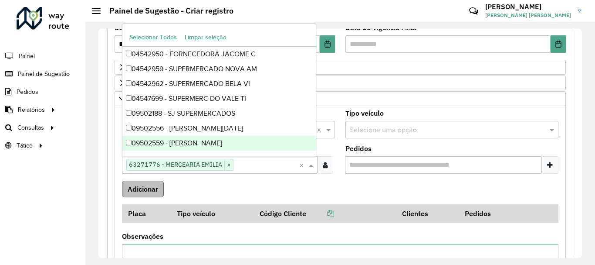 This screenshot has height=265, width=595. Describe the element at coordinates (474, 11) in the screenshot. I see `a: Contato Rápido` at that location.